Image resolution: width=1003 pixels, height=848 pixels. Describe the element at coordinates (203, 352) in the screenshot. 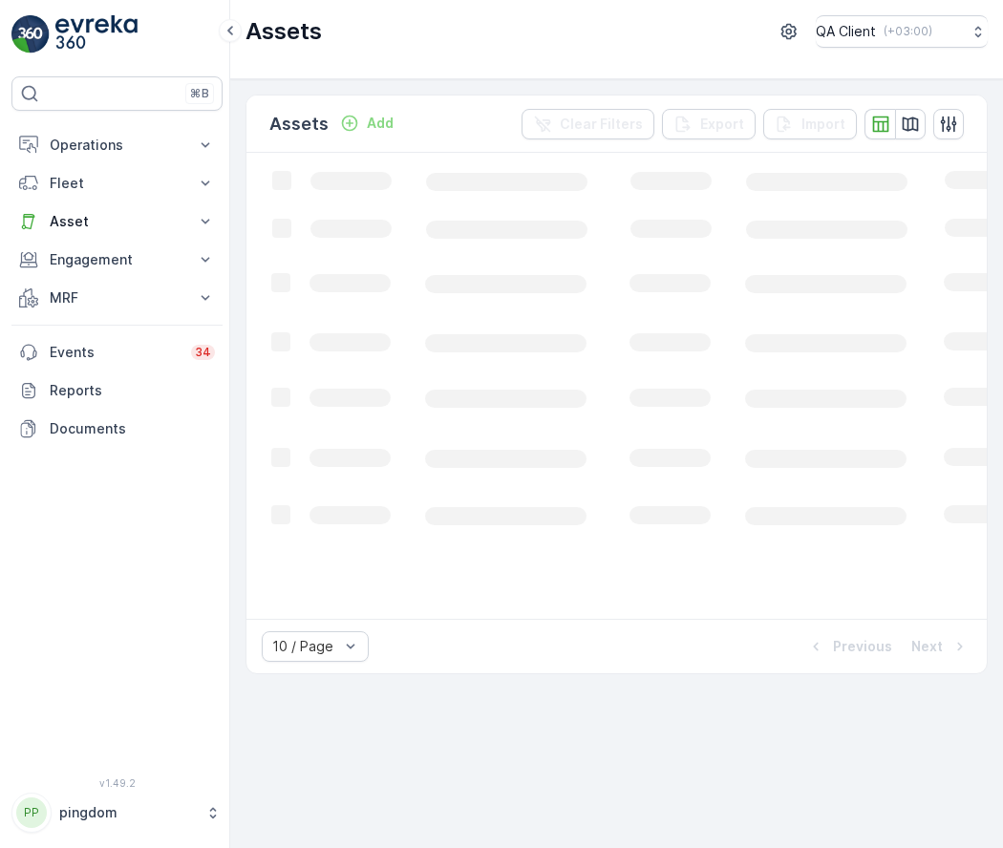

I see `p: 34` at that location.